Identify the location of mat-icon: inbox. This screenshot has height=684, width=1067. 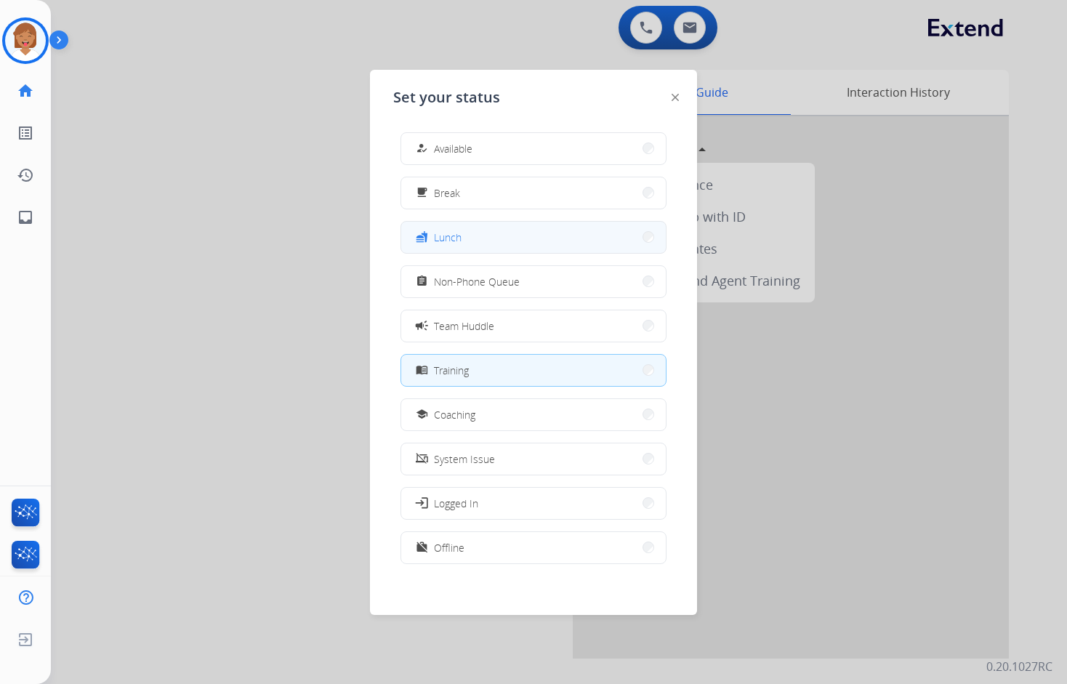
(25, 217).